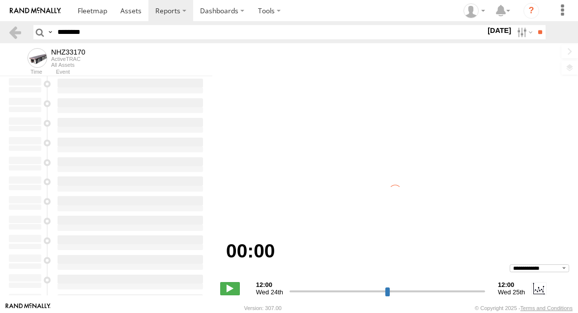  Describe the element at coordinates (50, 32) in the screenshot. I see `label: Search Query` at that location.